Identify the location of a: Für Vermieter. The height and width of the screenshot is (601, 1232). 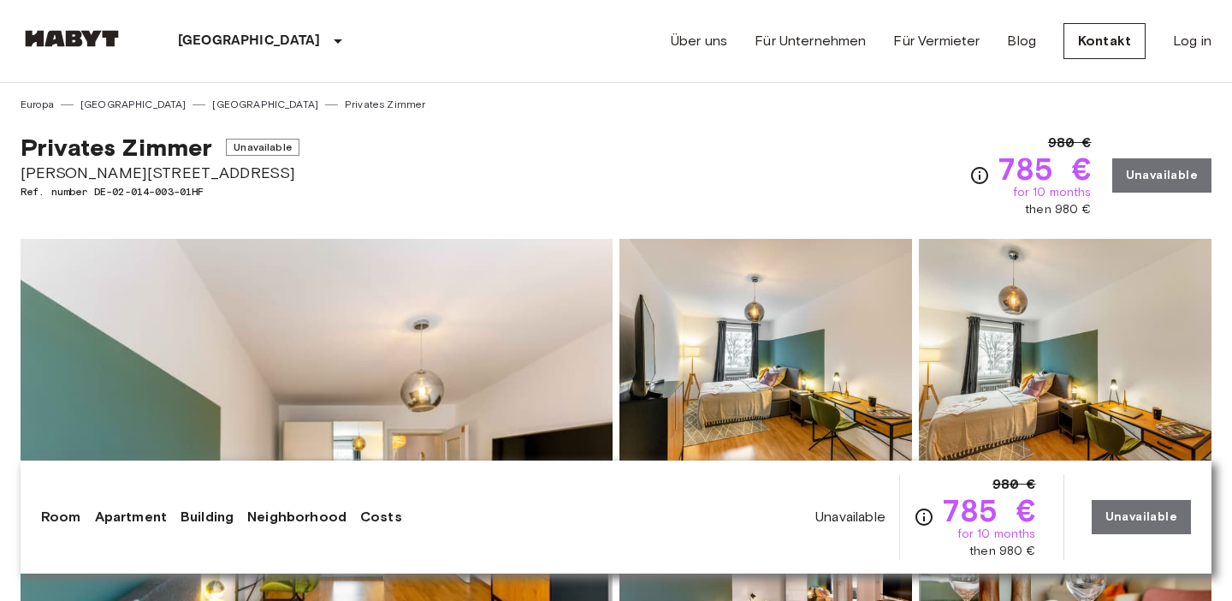
(936, 41).